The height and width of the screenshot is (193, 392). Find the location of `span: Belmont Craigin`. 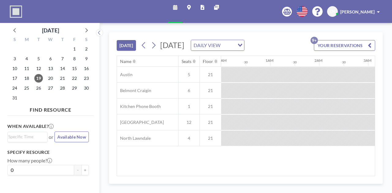

span: Belmont Craigin is located at coordinates (134, 91).